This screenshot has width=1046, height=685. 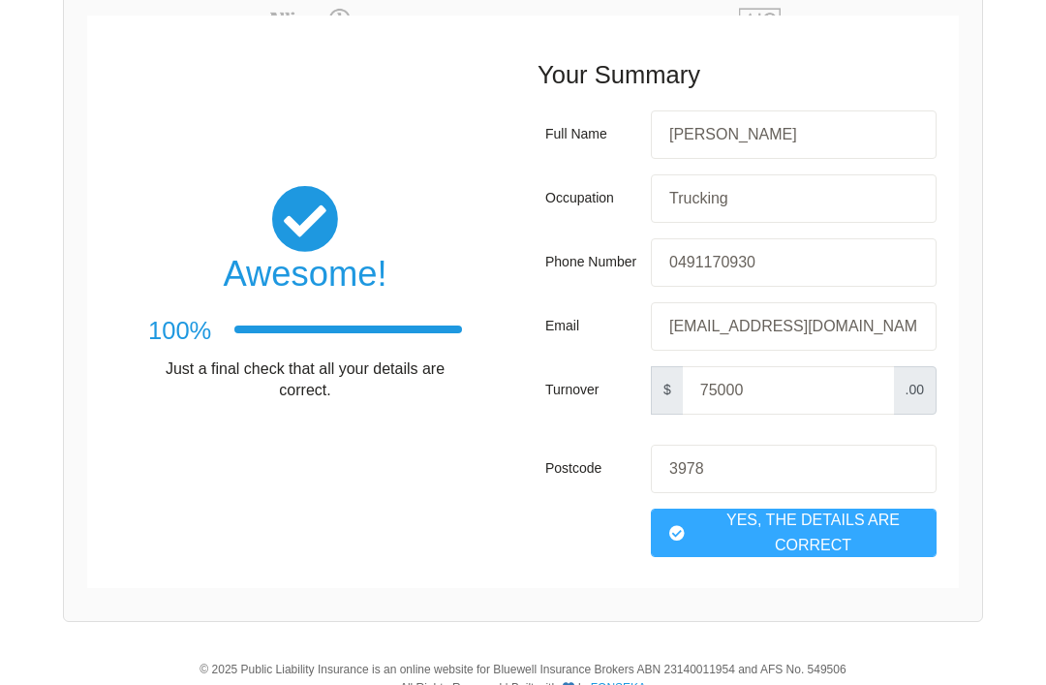 I want to click on div: Email, so click(x=594, y=326).